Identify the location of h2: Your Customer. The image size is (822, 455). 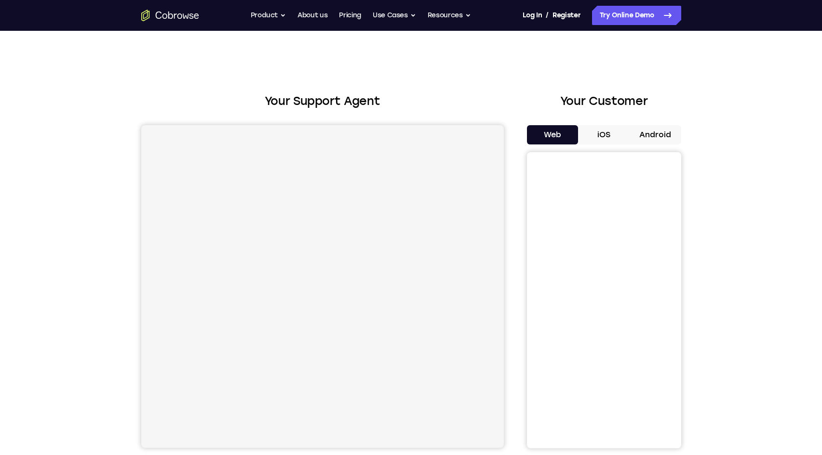
(604, 101).